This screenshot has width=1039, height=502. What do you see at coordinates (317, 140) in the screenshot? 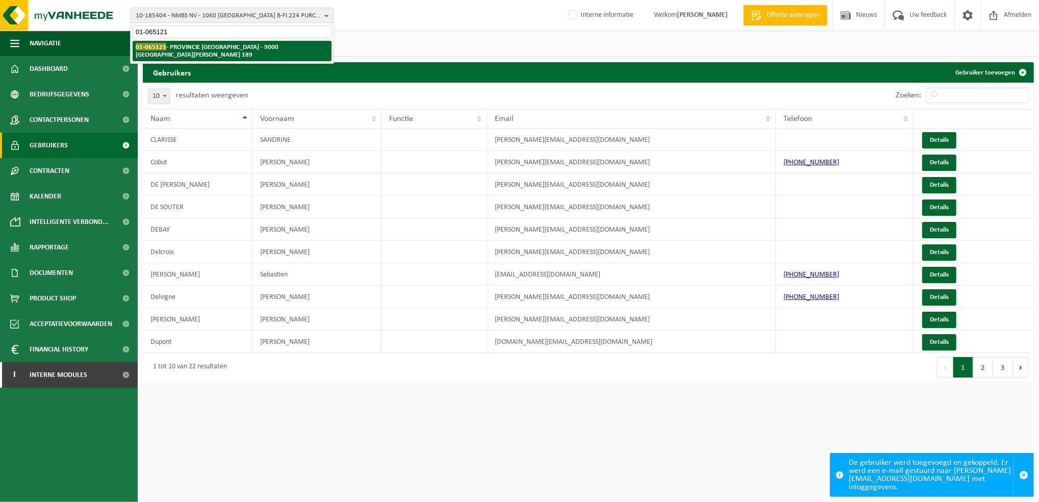
I see `td: SANDRINE` at bounding box center [317, 140].